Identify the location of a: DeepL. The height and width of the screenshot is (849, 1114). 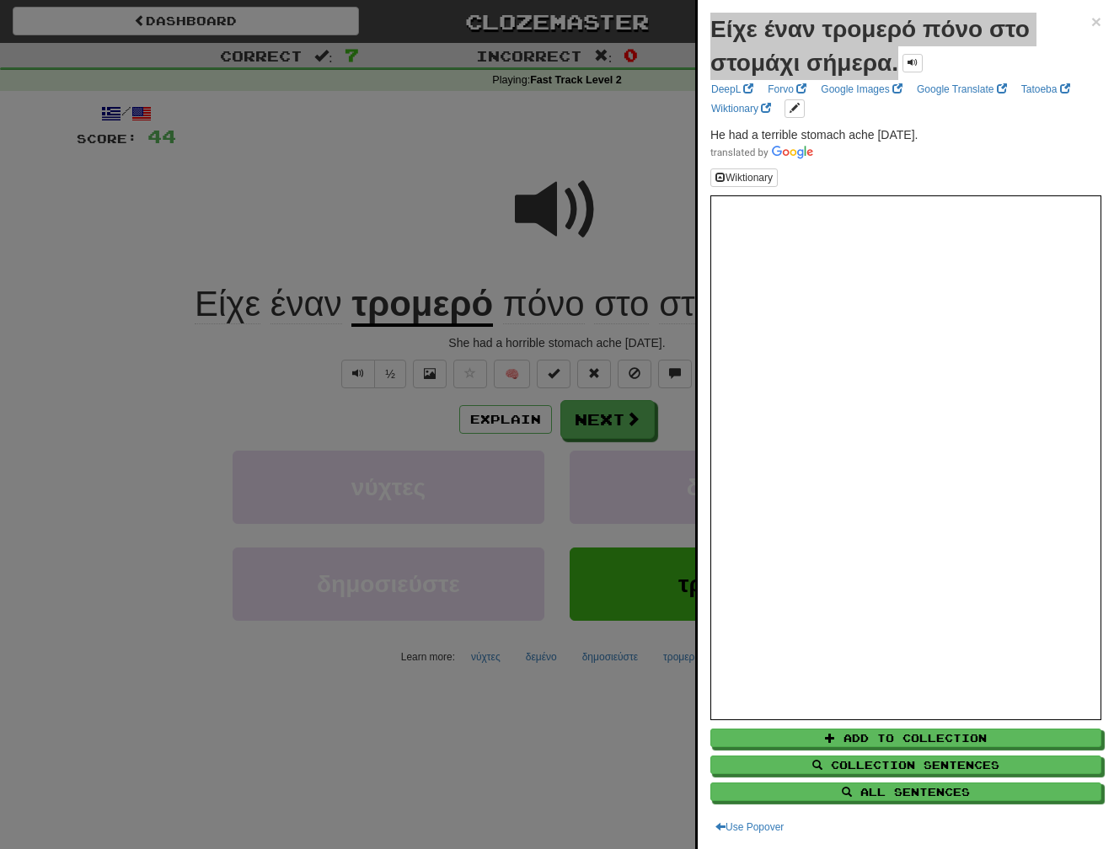
(732, 89).